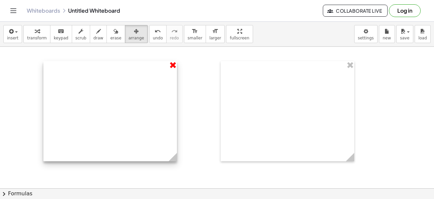  I want to click on button: settings, so click(366, 34).